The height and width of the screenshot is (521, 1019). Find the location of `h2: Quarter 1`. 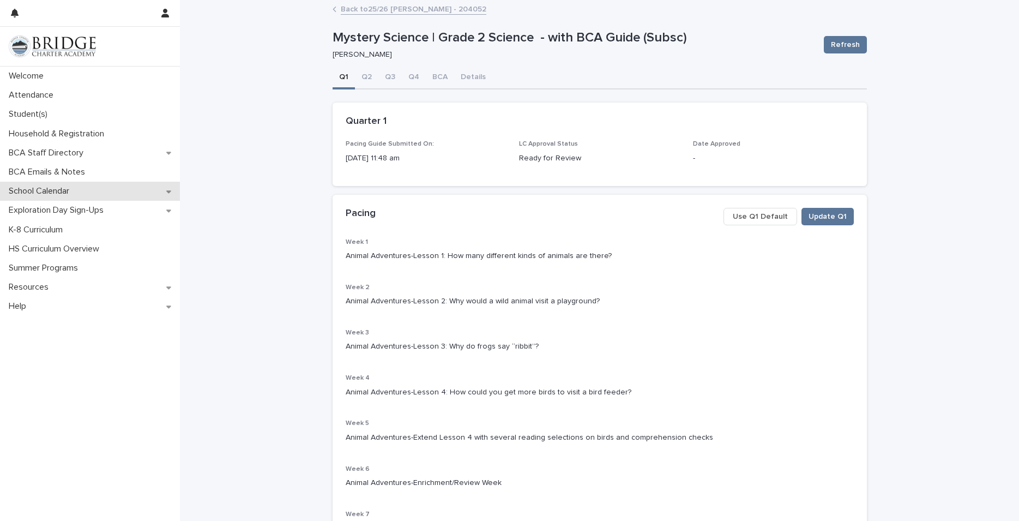

h2: Quarter 1 is located at coordinates (366, 122).